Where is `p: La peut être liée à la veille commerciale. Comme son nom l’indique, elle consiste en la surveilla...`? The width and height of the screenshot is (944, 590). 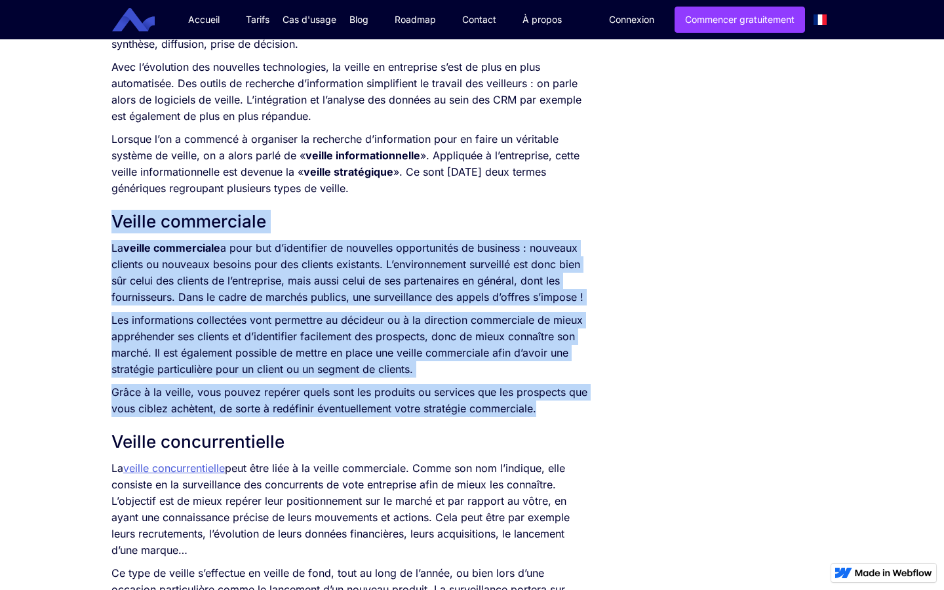 p: La peut être liée à la veille commerciale. Comme son nom l’indique, elle consiste en la surveilla... is located at coordinates (349, 509).